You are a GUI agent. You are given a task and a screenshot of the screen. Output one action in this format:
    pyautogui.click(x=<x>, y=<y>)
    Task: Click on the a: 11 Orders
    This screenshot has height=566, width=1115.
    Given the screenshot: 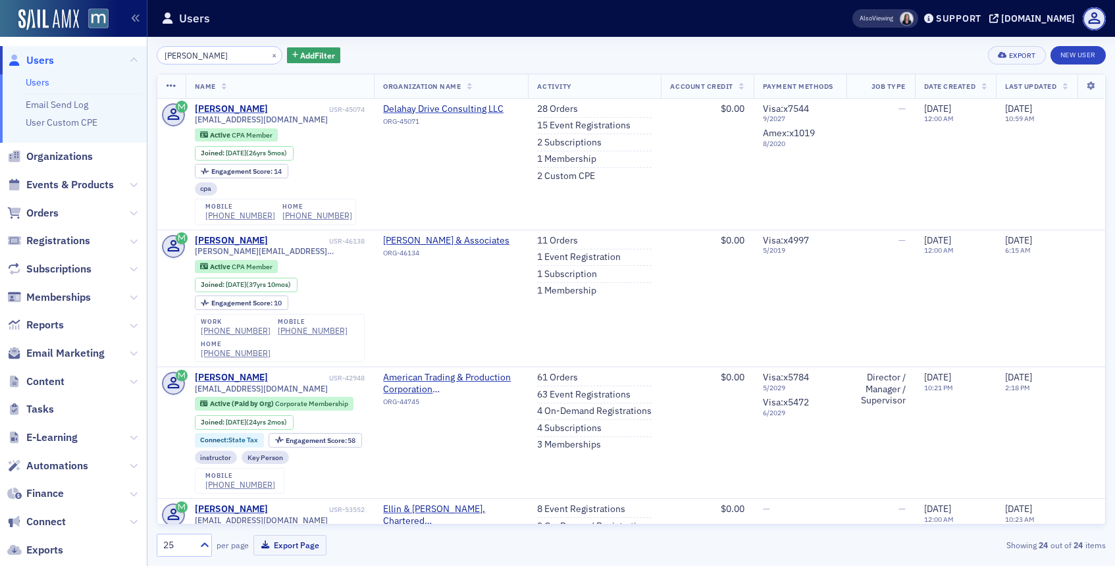 What is the action you would take?
    pyautogui.click(x=557, y=241)
    